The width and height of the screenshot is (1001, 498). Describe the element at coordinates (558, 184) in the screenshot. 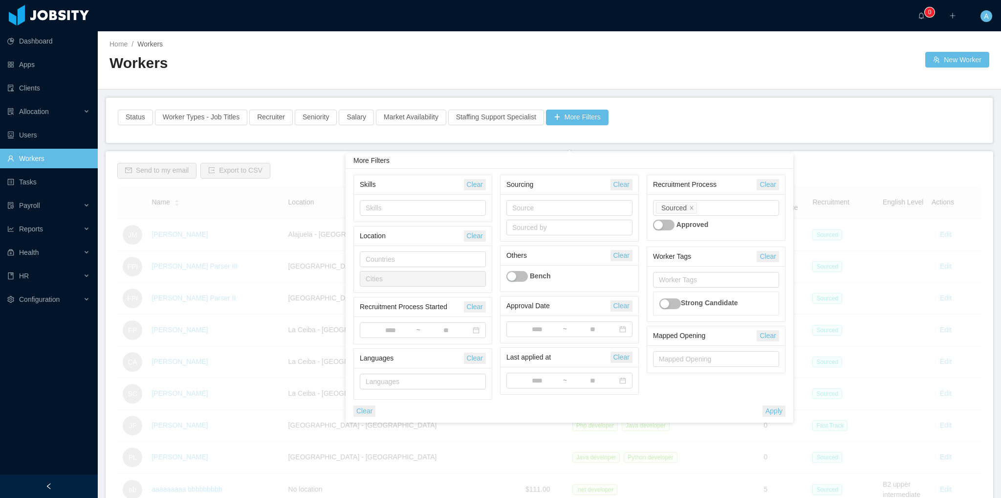

I see `div: Sourcing` at that location.